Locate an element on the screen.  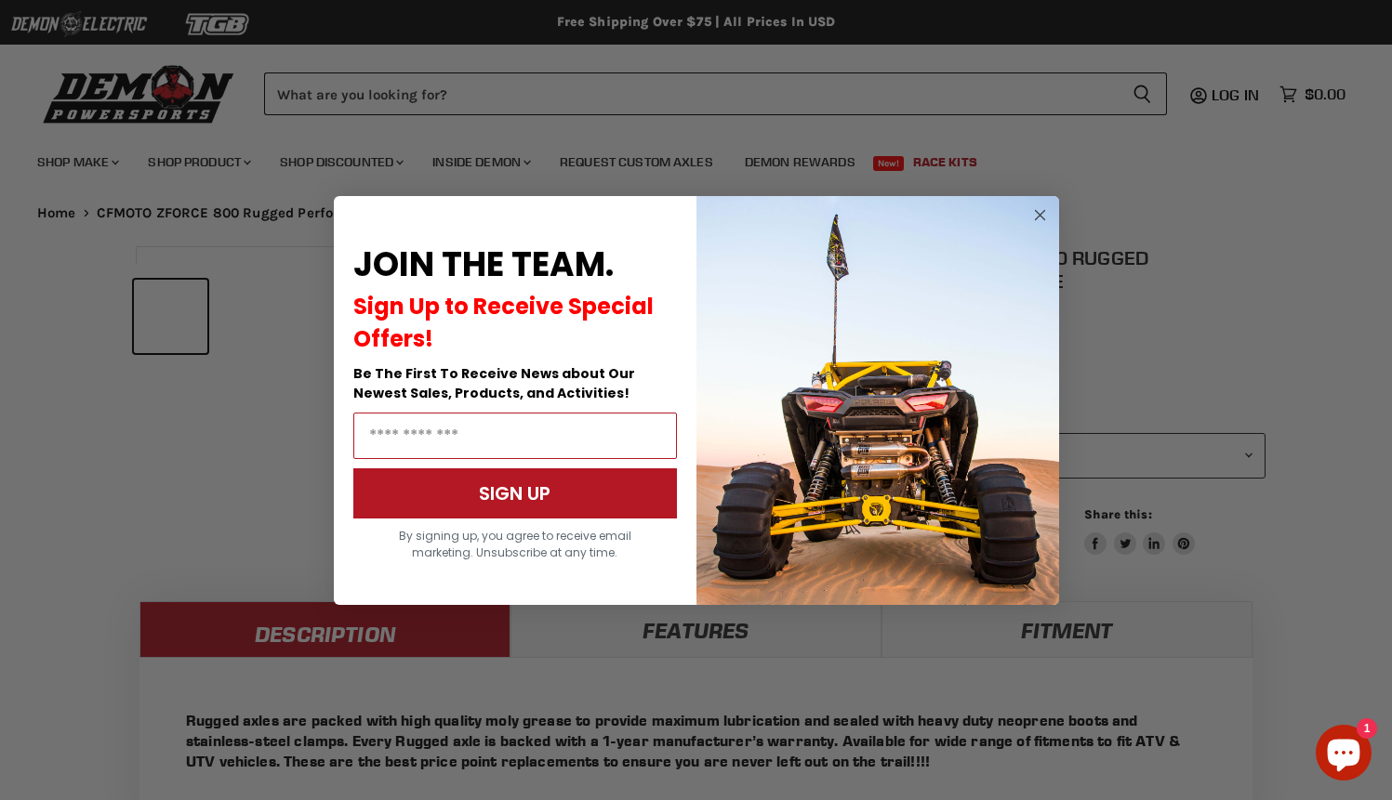
span: Sign Up to Receive Special Offers! is located at coordinates (503, 323).